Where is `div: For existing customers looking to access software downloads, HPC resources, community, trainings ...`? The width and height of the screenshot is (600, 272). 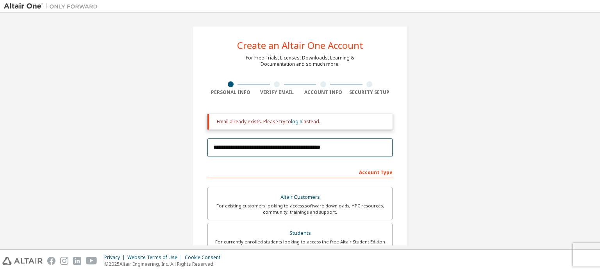 div: For existing customers looking to access software downloads, HPC resources, community, trainings ... is located at coordinates (300, 209).